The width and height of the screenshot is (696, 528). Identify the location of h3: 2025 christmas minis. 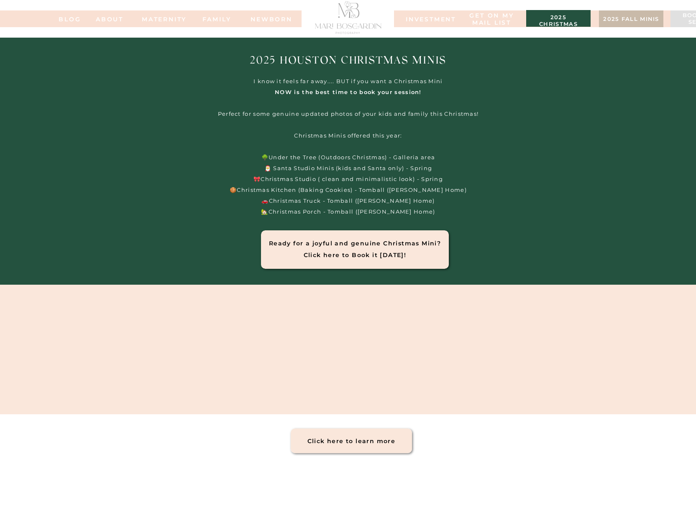
(558, 18).